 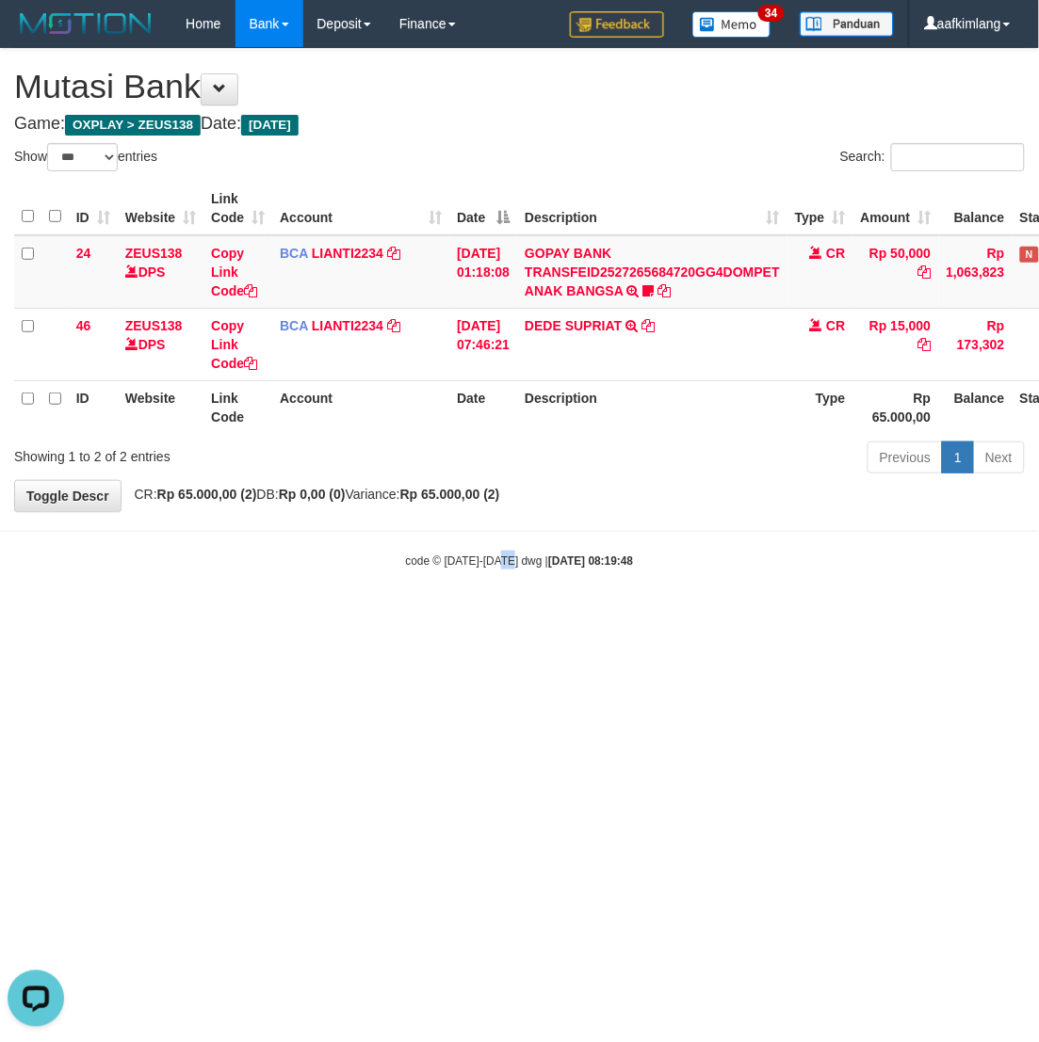 What do you see at coordinates (648, 326) in the screenshot?
I see `a: Copy DEDE SUPRIAT to clipboard` at bounding box center [648, 326].